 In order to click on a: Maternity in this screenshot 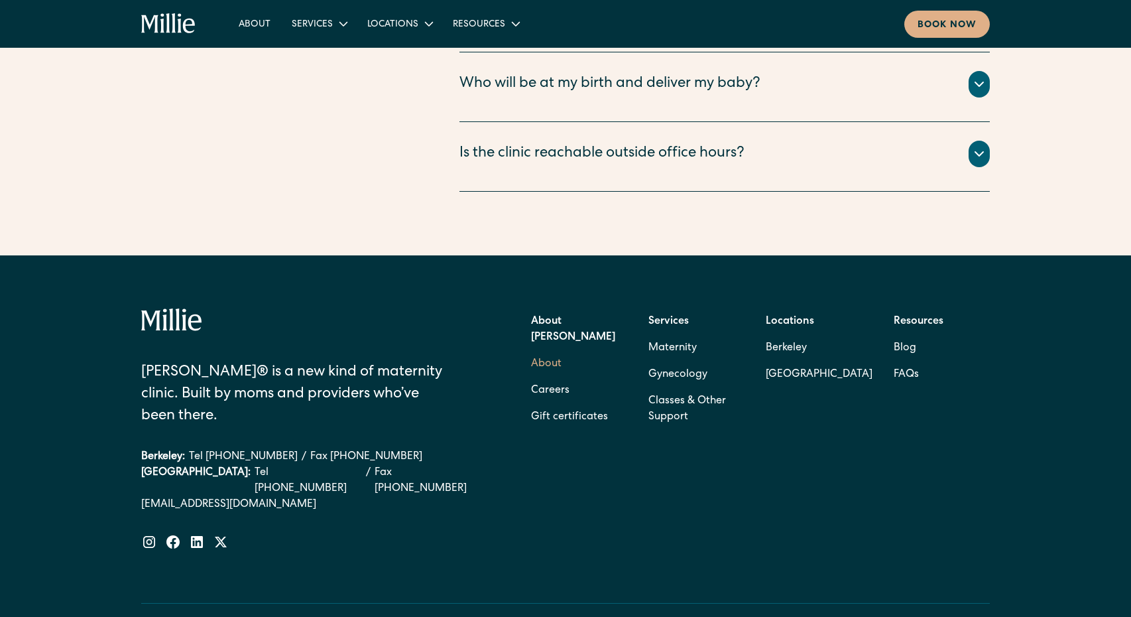, I will do `click(672, 348)`.